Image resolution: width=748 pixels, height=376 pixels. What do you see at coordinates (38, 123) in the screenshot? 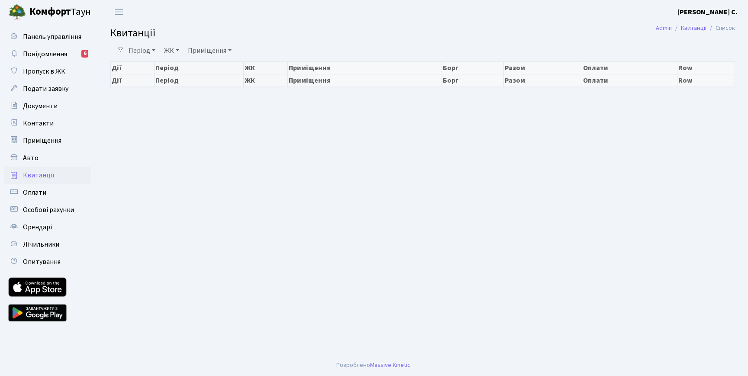
I see `span: Контакти` at bounding box center [38, 123].